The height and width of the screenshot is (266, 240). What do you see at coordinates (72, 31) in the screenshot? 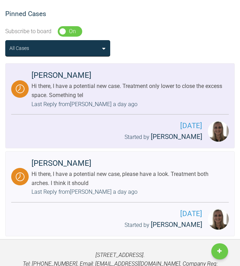
I see `div: On` at bounding box center [72, 31].